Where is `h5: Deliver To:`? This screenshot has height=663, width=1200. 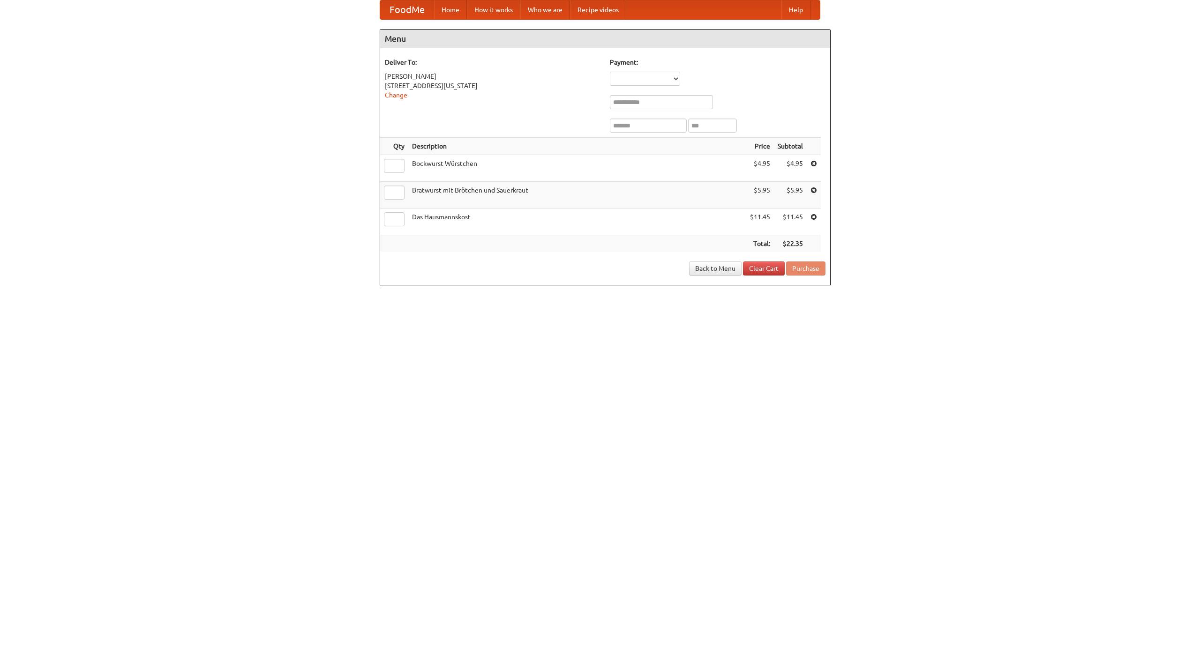
h5: Deliver To: is located at coordinates (493, 62).